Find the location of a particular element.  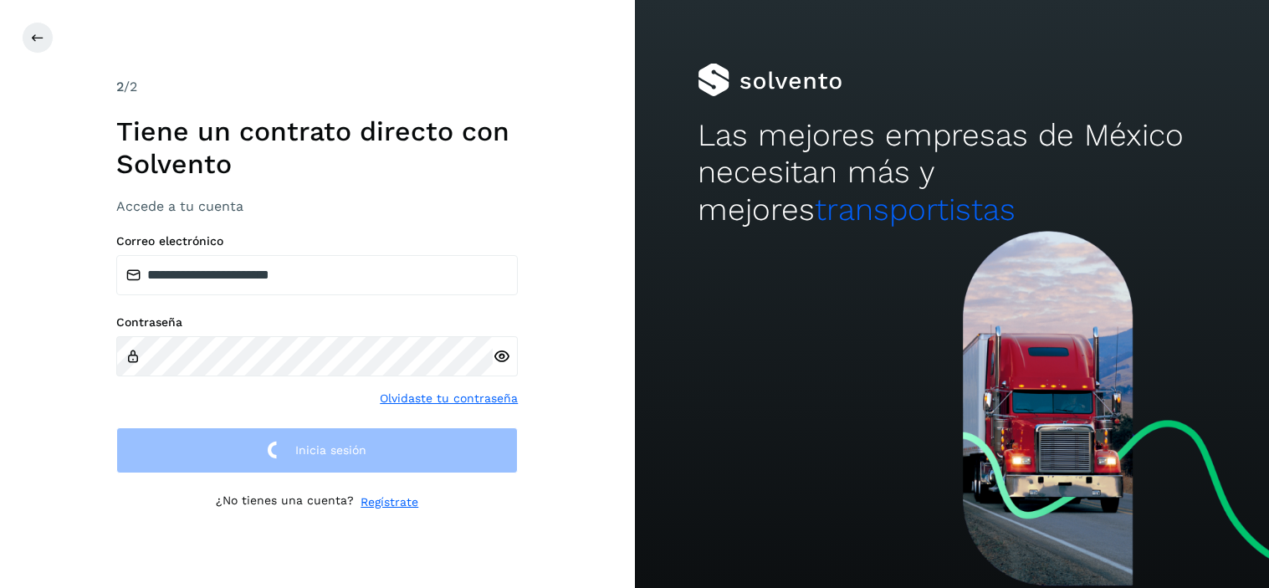

h3: Accede a tu cuenta is located at coordinates (317, 206).